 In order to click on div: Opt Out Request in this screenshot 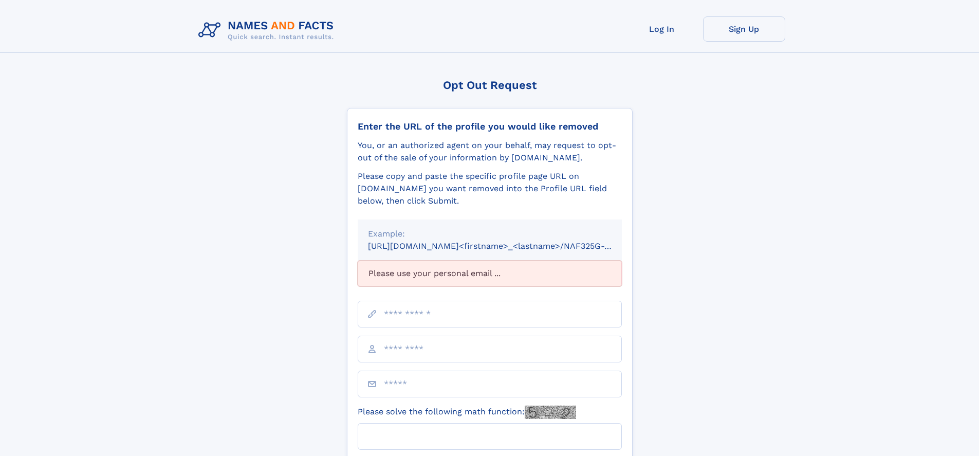, I will do `click(490, 85)`.